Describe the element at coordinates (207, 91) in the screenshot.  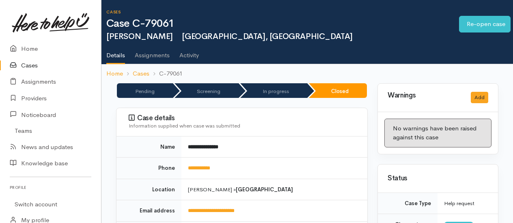
I see `li: Screening` at that location.